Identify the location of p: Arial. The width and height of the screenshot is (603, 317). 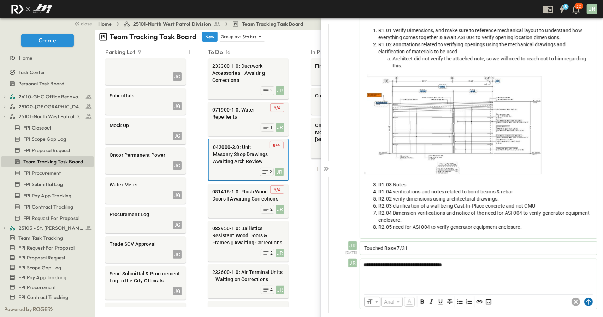
(389, 302).